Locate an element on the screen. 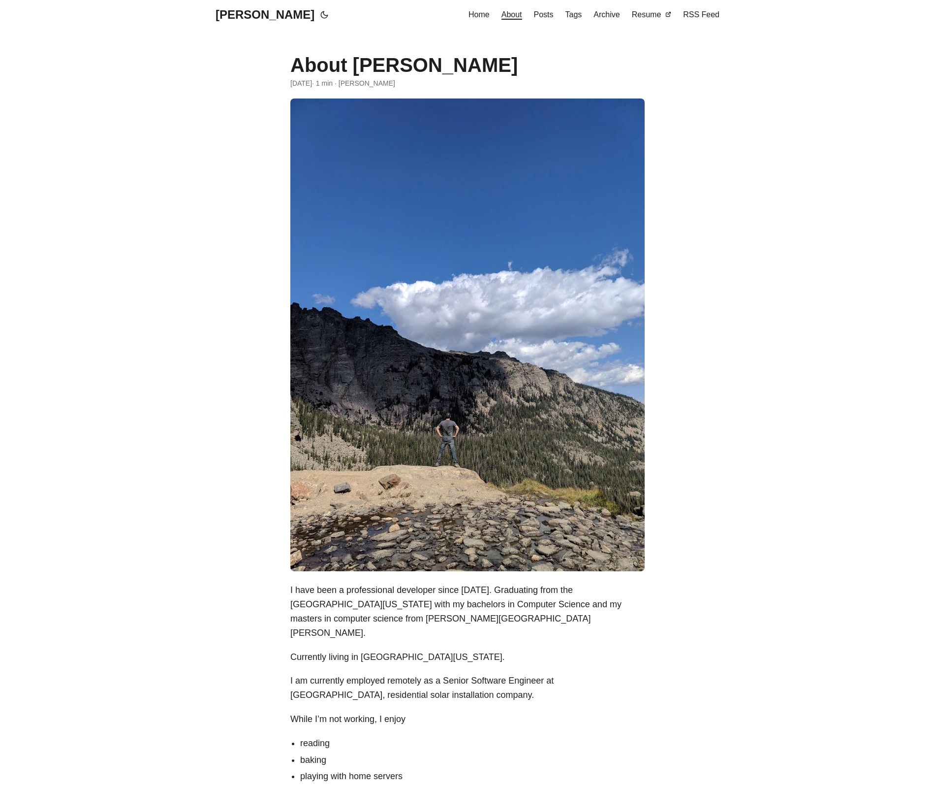  span: Archive is located at coordinates (606, 14).